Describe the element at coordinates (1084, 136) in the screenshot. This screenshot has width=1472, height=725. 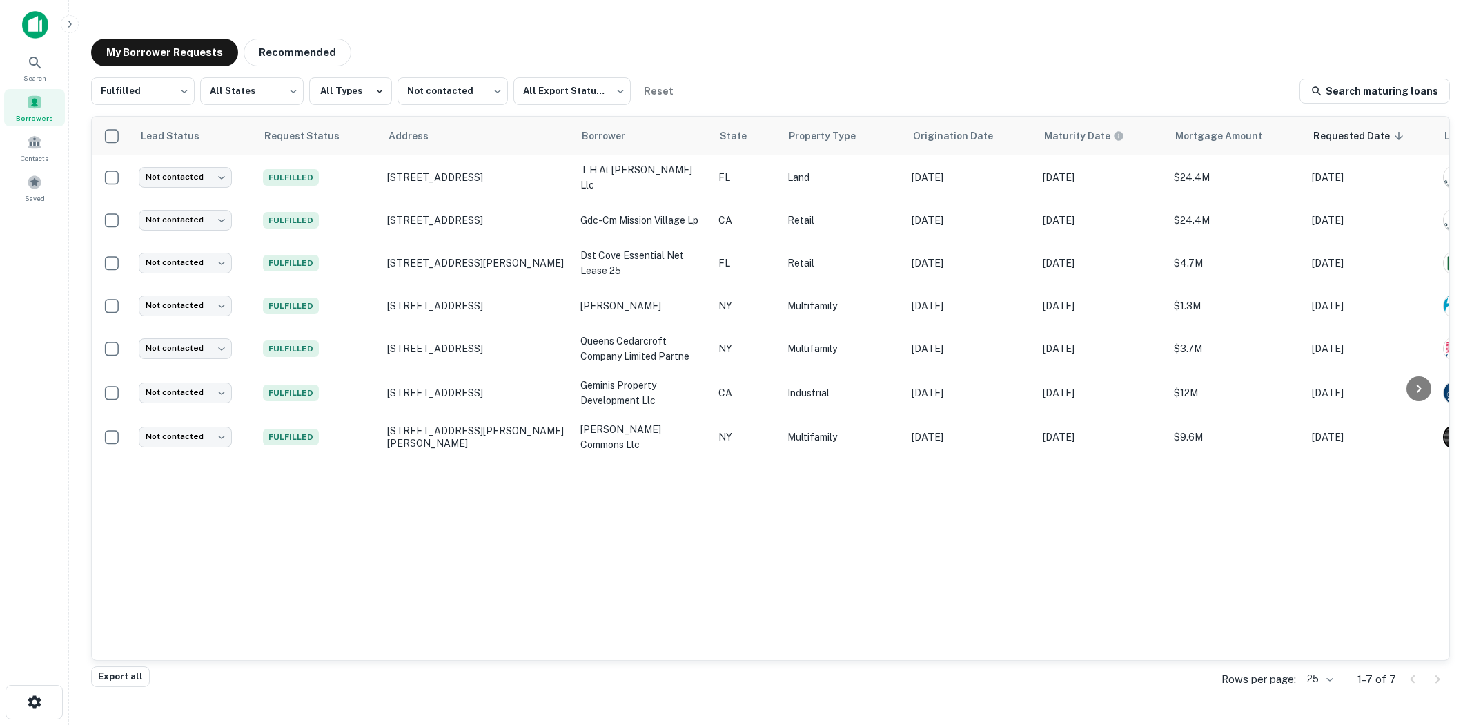
I see `div: Maturity dates displayed may be estimated. Please contact the lender for the most accurate maturi...` at that location.